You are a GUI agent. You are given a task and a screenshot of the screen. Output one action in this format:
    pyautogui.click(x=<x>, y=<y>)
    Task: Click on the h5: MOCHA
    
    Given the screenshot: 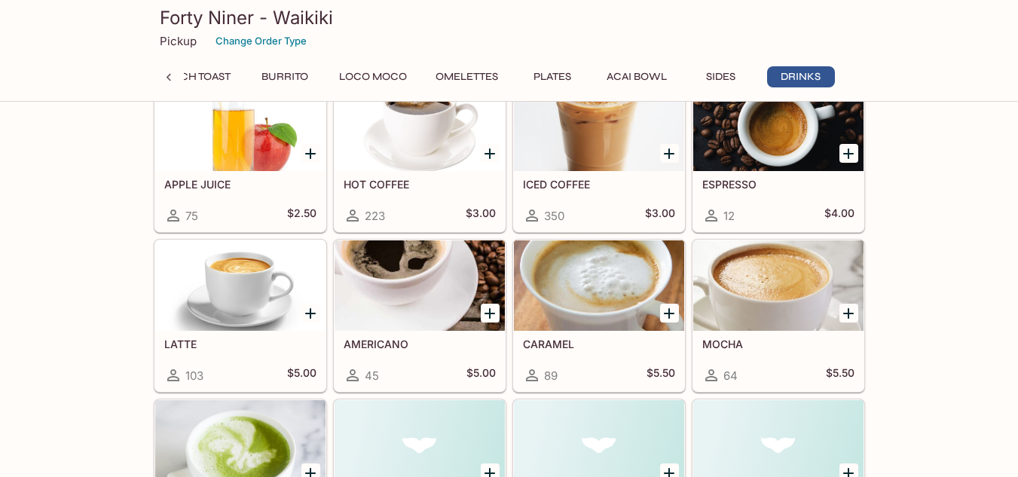 What is the action you would take?
    pyautogui.click(x=778, y=343)
    